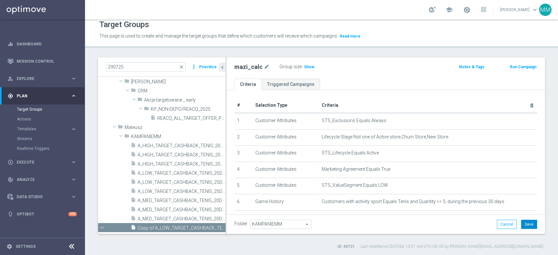 This screenshot has height=255, width=558. I want to click on h1: Target Groups, so click(124, 25).